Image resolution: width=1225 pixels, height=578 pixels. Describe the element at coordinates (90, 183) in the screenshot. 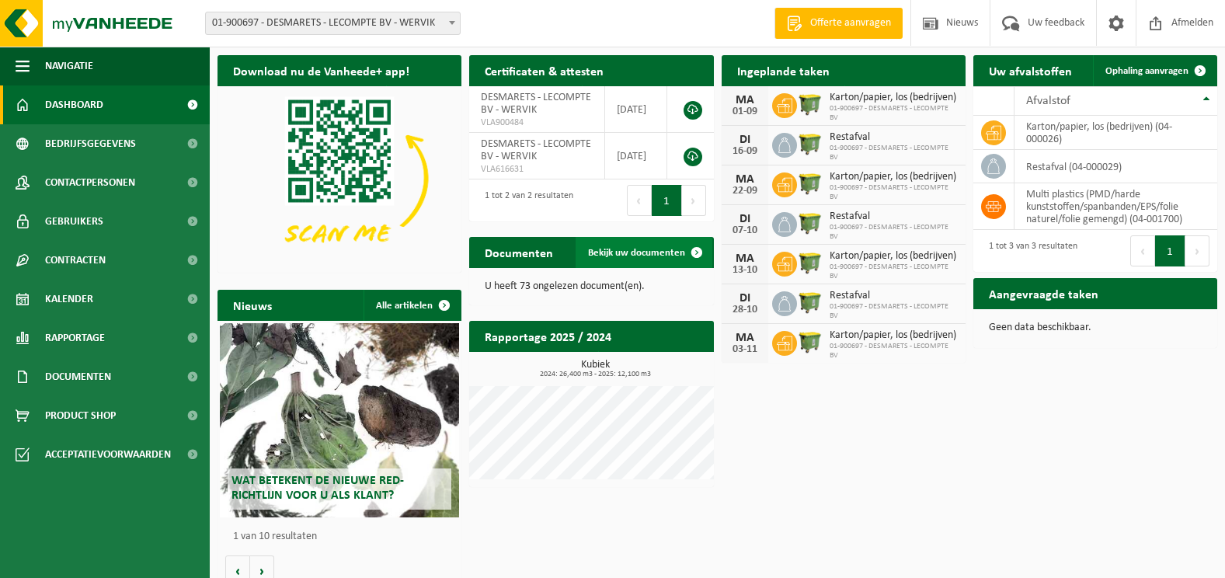

I see `span: Contactpersonen` at that location.